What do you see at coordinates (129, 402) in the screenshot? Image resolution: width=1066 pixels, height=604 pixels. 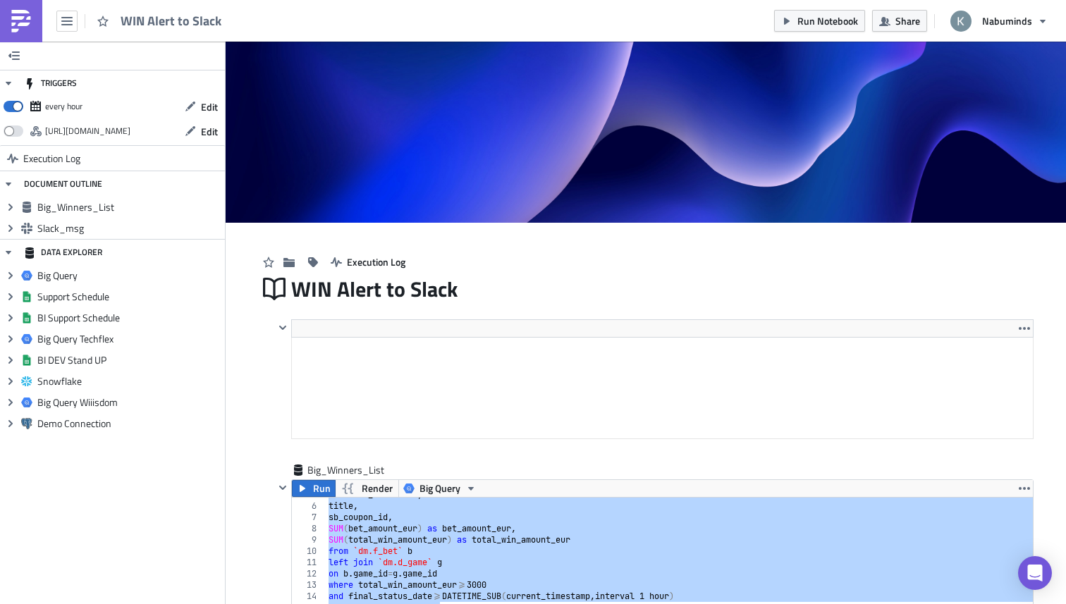 I see `span: Big Query Wiiisdom` at bounding box center [129, 402].